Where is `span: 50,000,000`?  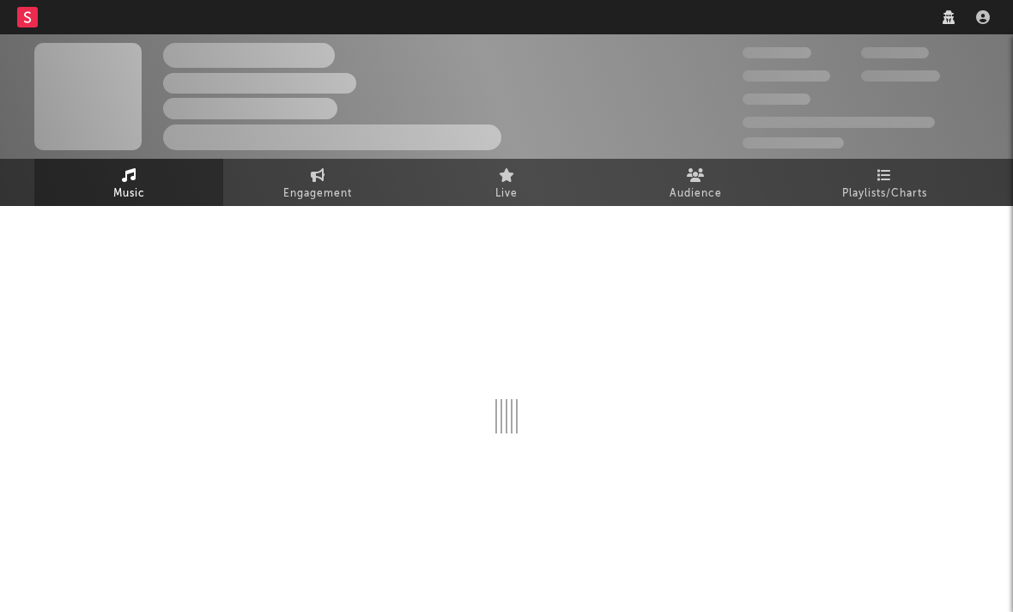
span: 50,000,000 is located at coordinates (787, 76).